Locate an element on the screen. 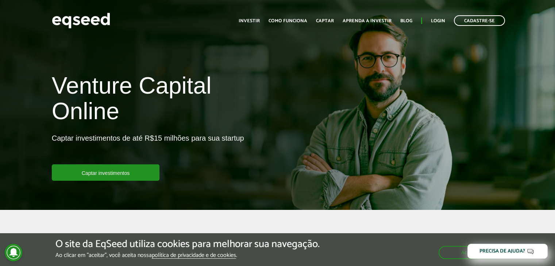 This screenshot has height=266, width=555. a: política de privacidade e de cookies is located at coordinates (194, 256).